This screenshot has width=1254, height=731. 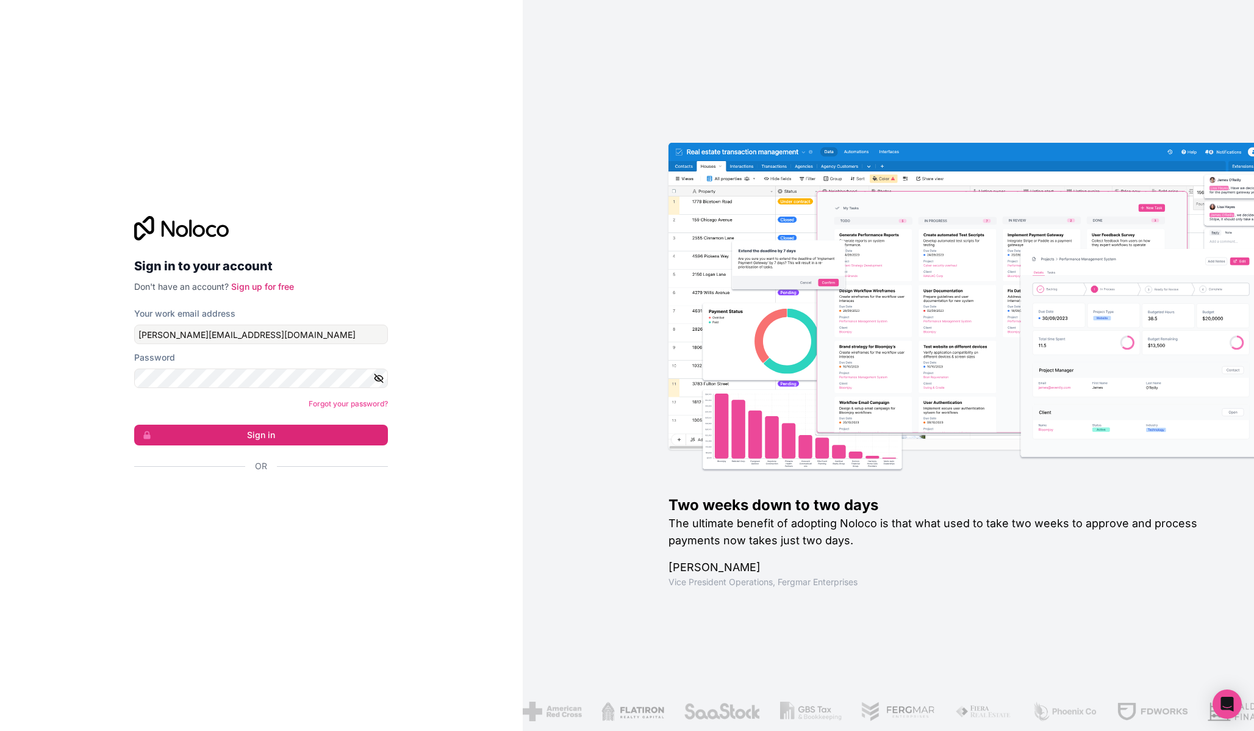 I want to click on img: /assets/saastock-C6Zbiodz.png, so click(x=722, y=711).